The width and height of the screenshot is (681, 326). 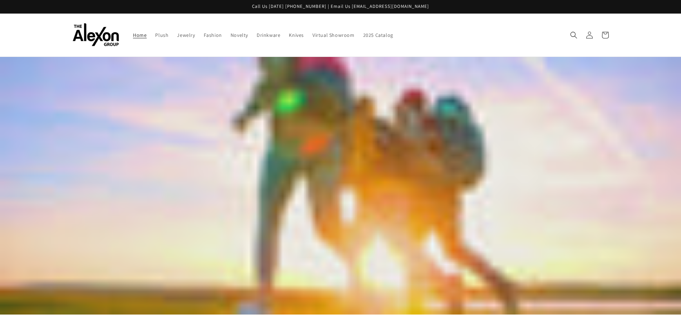 I want to click on a: Home, so click(x=140, y=35).